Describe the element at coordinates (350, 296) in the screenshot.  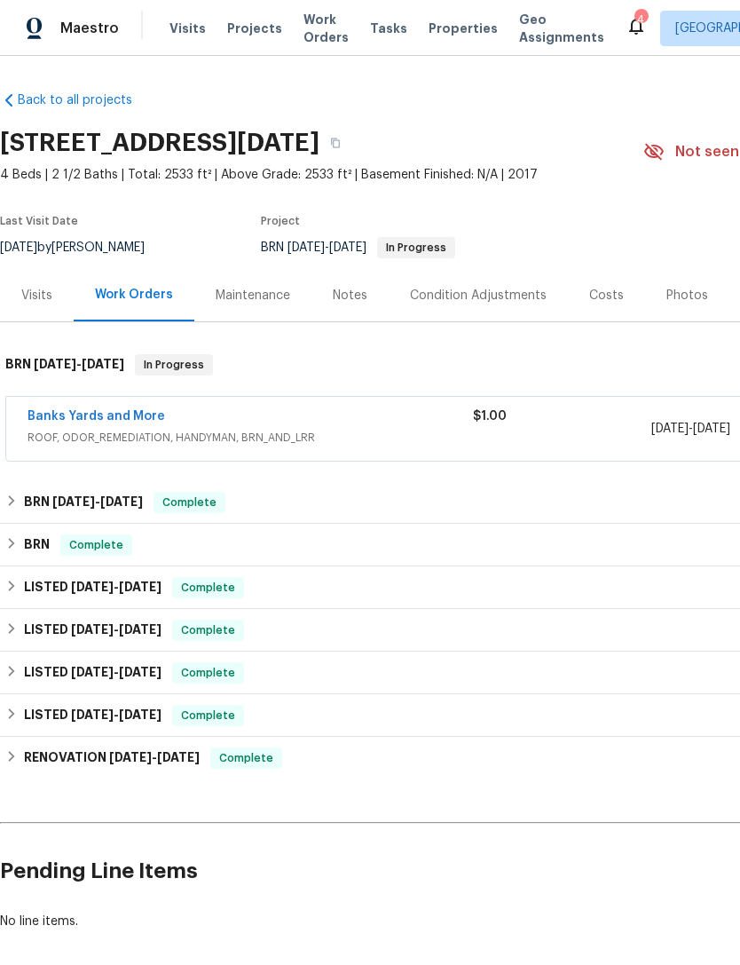
I see `div: Notes` at that location.